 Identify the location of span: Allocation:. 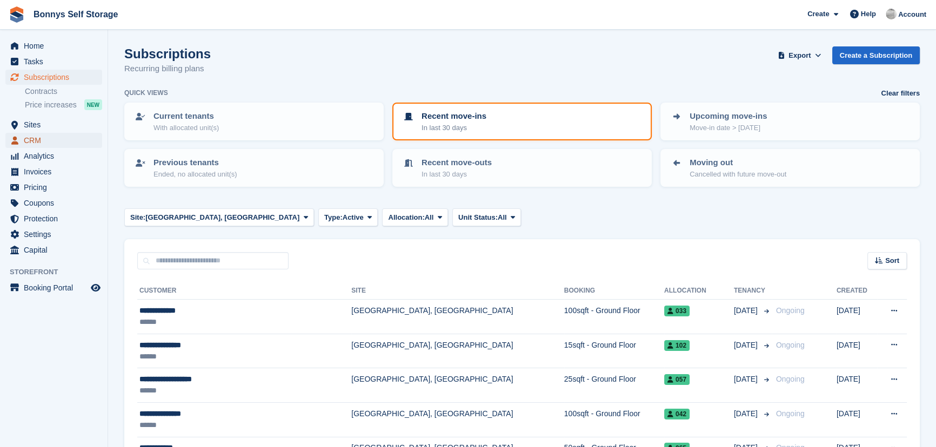
(406, 218).